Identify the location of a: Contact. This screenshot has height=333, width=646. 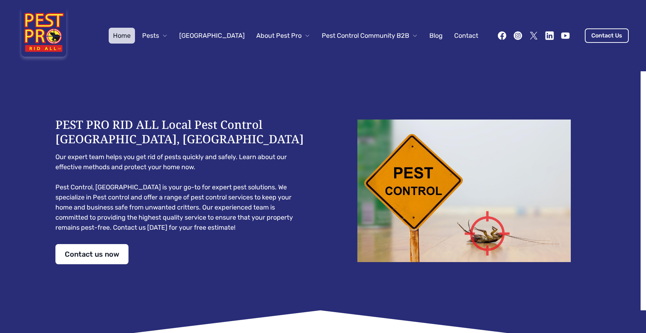
(466, 36).